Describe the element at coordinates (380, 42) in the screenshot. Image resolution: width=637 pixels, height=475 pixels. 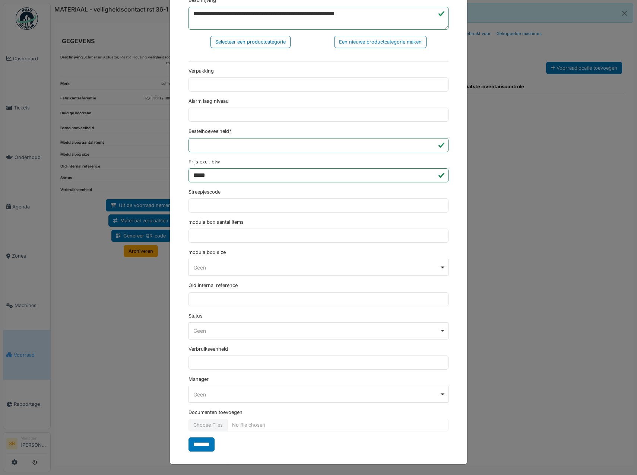
I see `div: Een nieuwe productcategorie maken` at that location.